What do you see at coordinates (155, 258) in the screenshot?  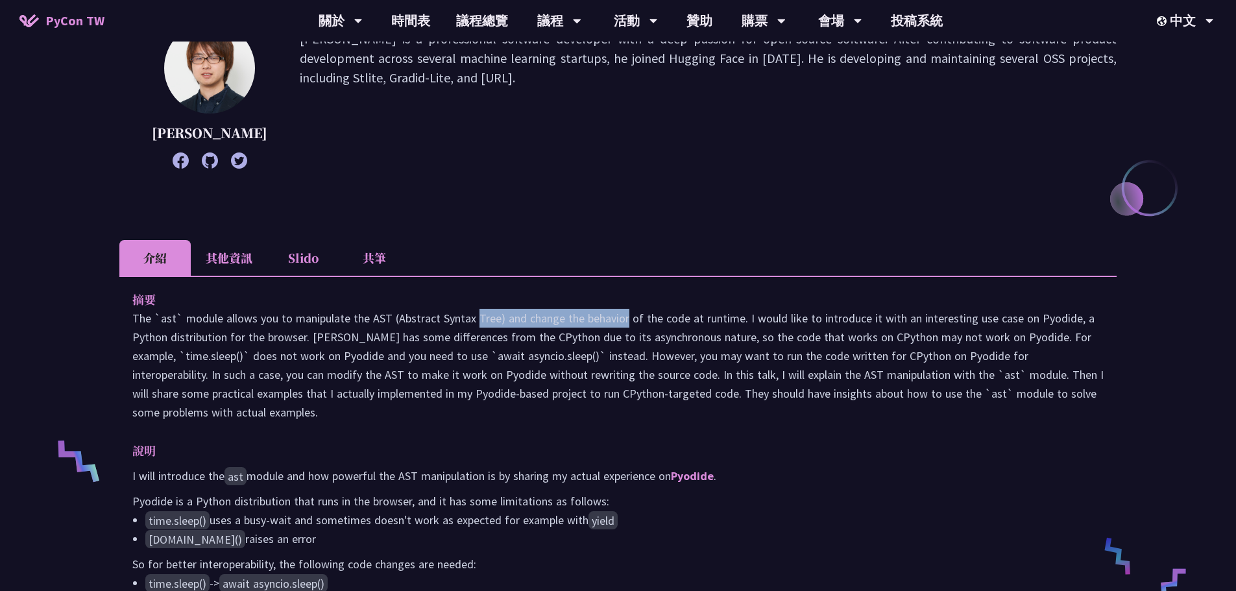 I see `li: 介紹` at bounding box center [155, 258].